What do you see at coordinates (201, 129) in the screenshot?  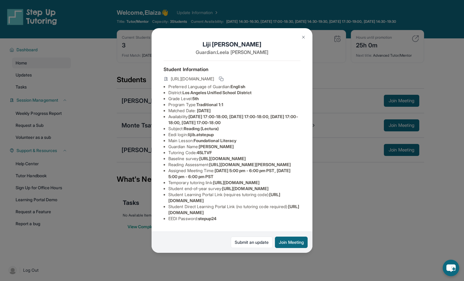 I see `span: Reading (Lectura)` at bounding box center [201, 129].